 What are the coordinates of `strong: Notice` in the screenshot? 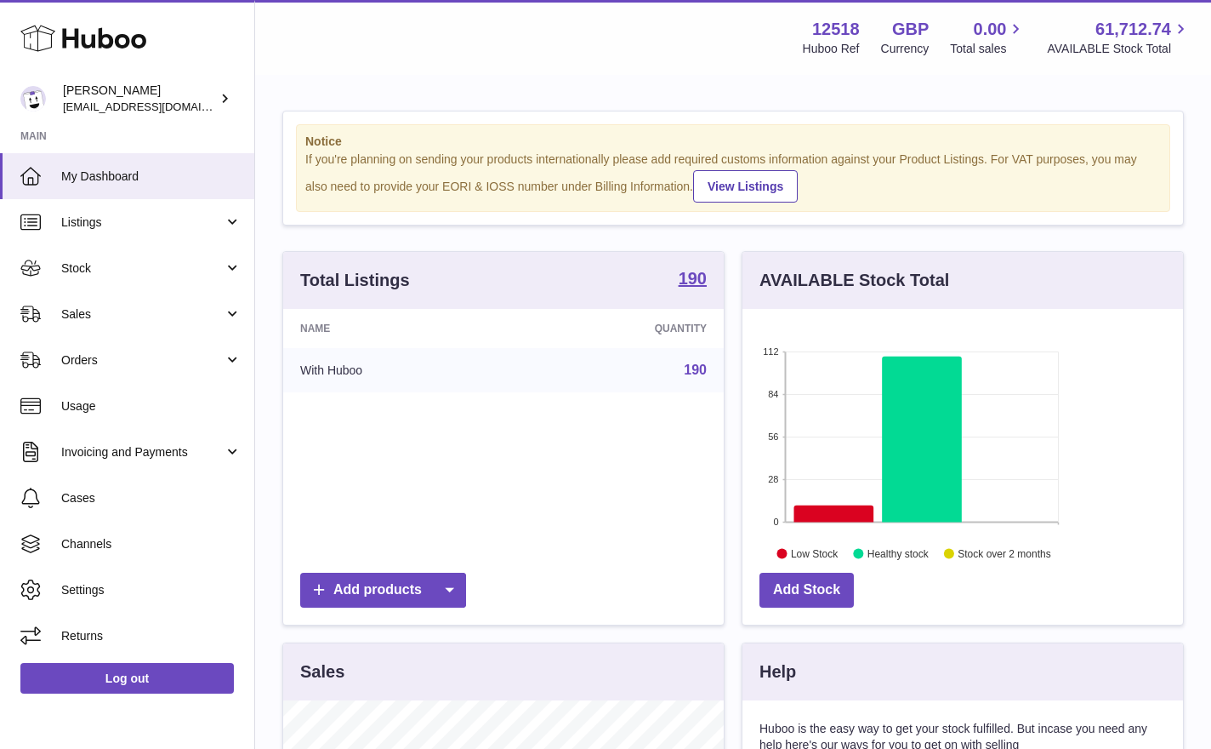 It's located at (733, 141).